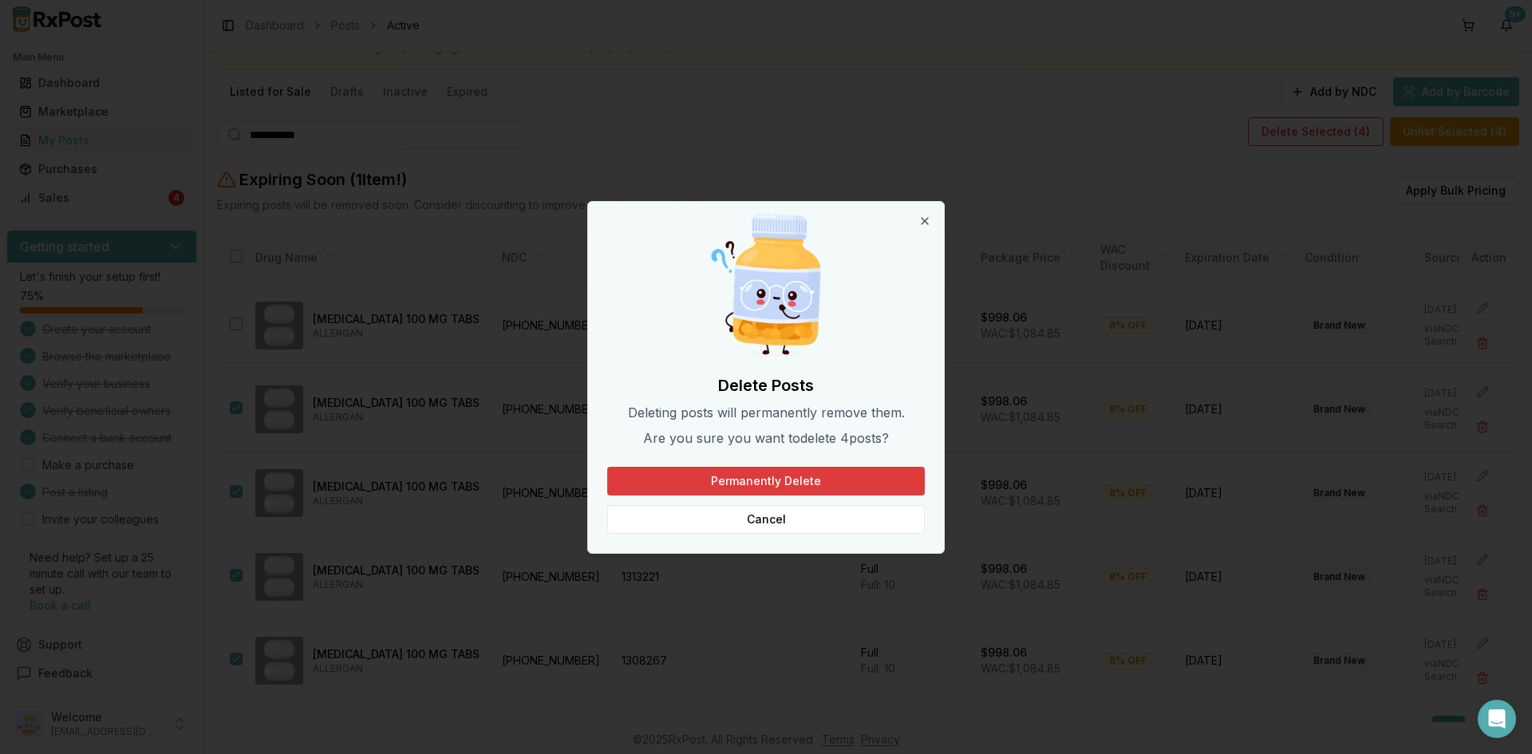 Image resolution: width=1532 pixels, height=754 pixels. I want to click on img: Curious Pill Bottle, so click(766, 285).